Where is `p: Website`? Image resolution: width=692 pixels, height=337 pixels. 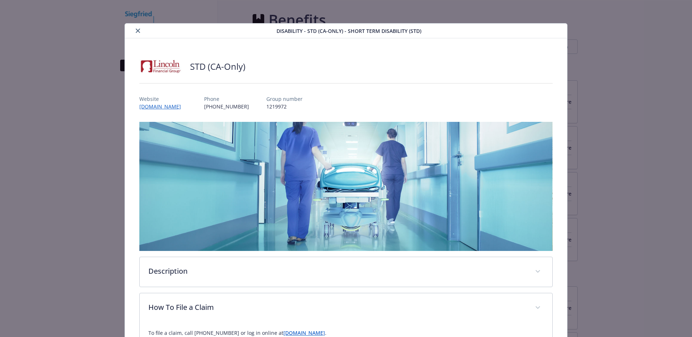
p: Website is located at coordinates (163, 99).